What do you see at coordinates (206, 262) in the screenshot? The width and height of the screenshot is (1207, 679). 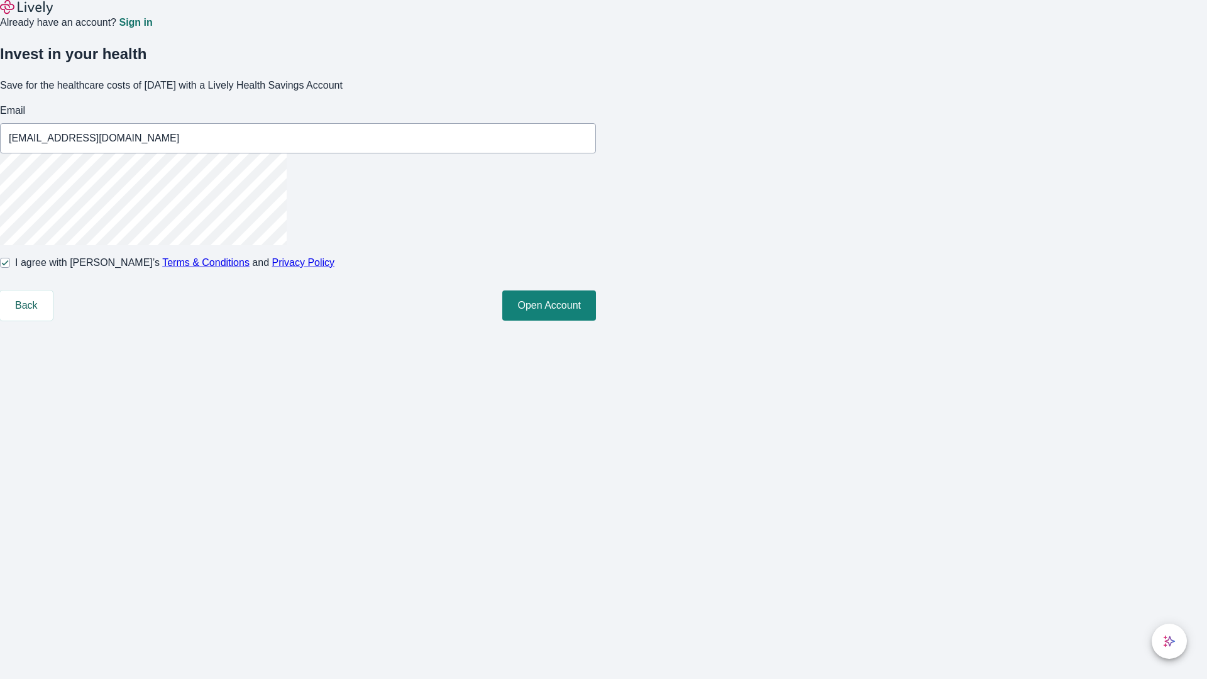 I see `a: Terms & Conditions` at bounding box center [206, 262].